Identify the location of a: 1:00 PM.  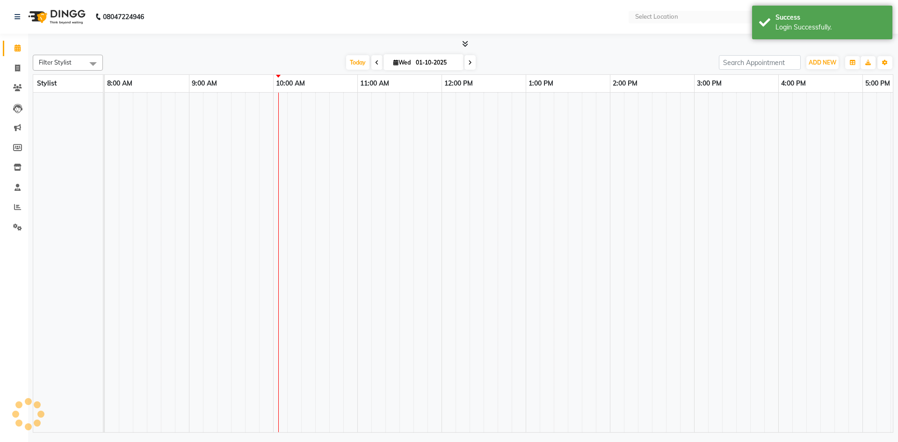
(541, 83).